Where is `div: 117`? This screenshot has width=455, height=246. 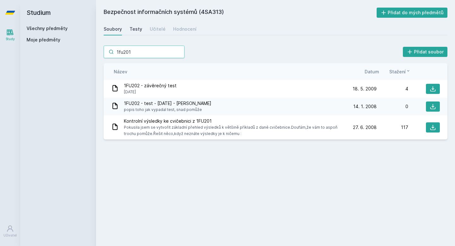
div: 117 is located at coordinates (393, 127).